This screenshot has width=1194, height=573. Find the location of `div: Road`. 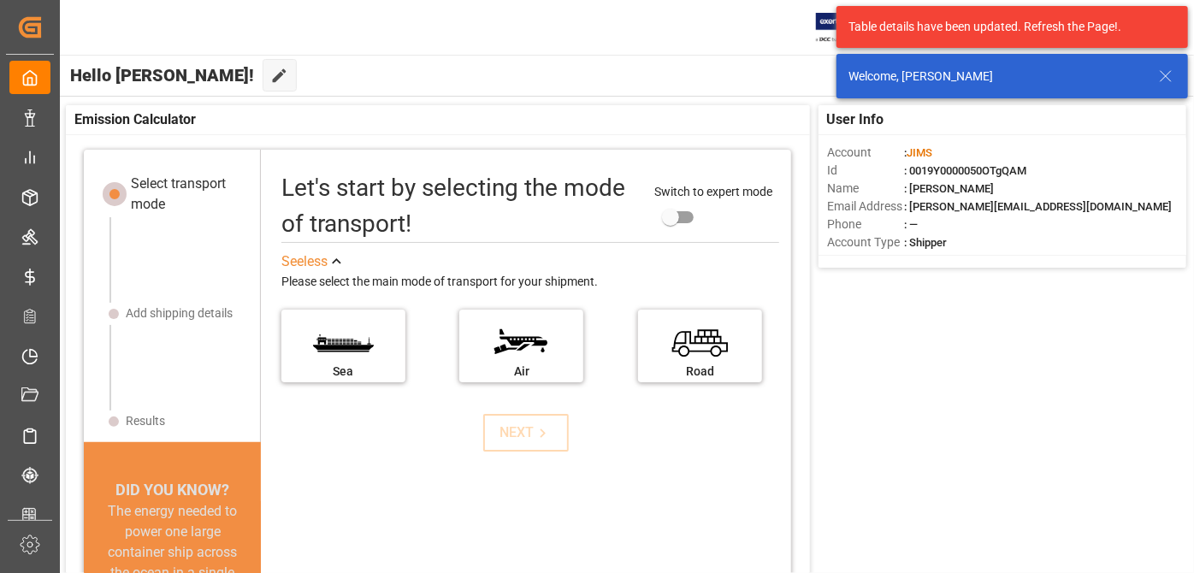

div: Road is located at coordinates (700, 371).